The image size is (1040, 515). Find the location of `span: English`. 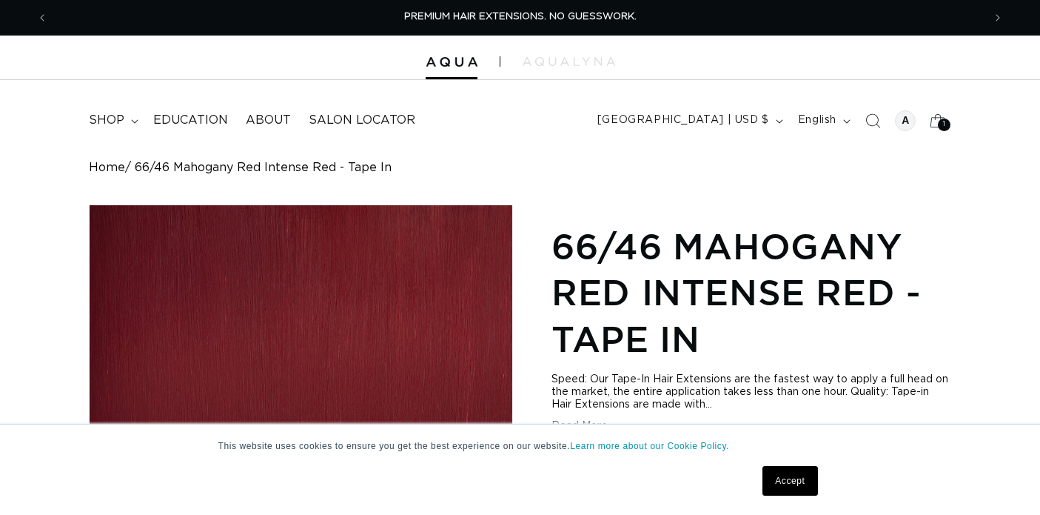

span: English is located at coordinates (817, 120).